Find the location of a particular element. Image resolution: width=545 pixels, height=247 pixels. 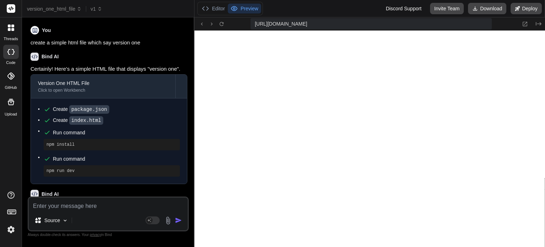

code: package.json is located at coordinates (89, 109).